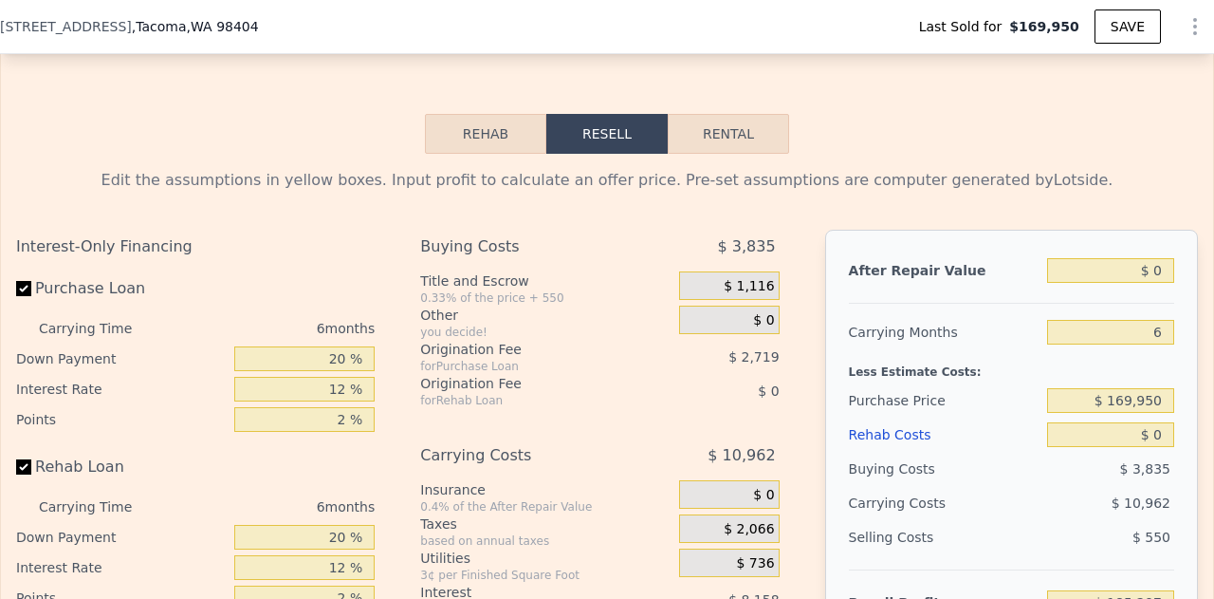 The image size is (1214, 599). I want to click on input: Rehab Loan, so click(24, 467).